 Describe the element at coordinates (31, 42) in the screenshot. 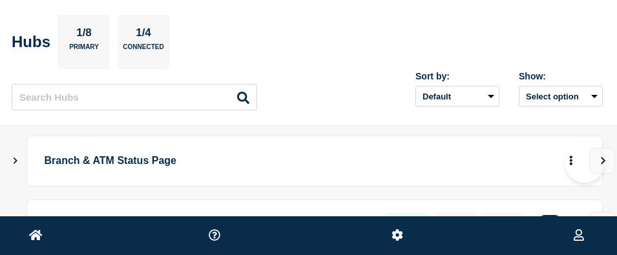

I see `h2: Hubs` at that location.